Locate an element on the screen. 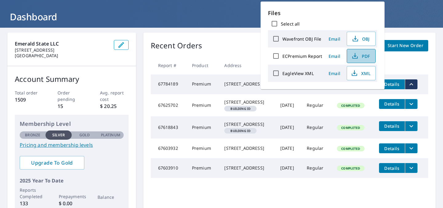 The width and height of the screenshot is (443, 208). label: EagleView XML is located at coordinates (298, 73).